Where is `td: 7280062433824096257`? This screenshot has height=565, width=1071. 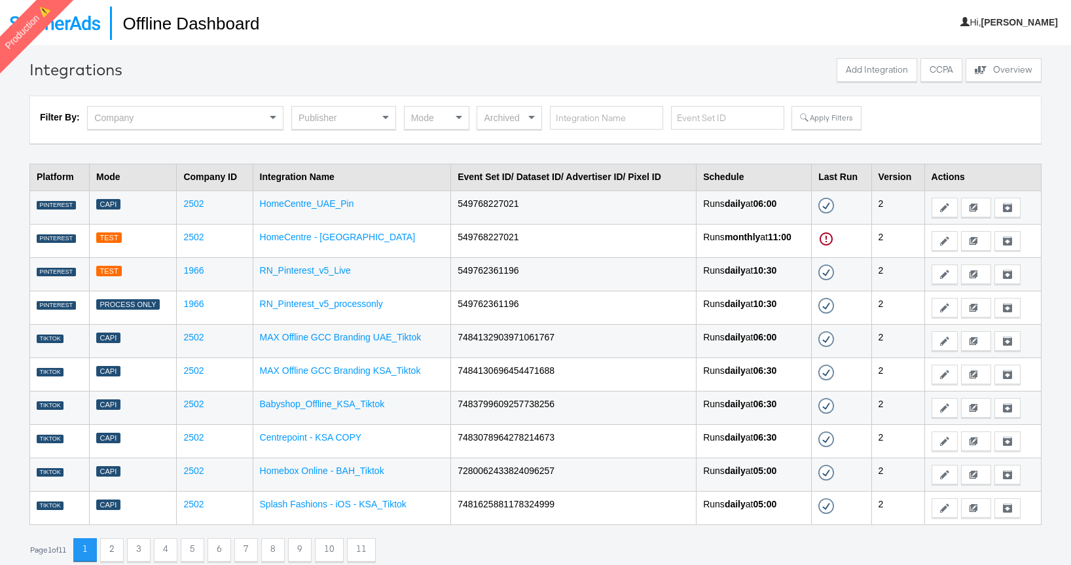
td: 7280062433824096257 is located at coordinates (574, 474).